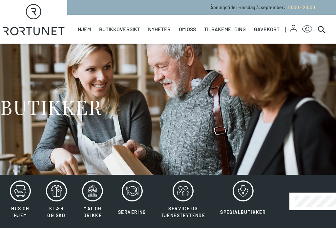 The width and height of the screenshot is (336, 229). Describe the element at coordinates (84, 29) in the screenshot. I see `a: Hjem` at that location.